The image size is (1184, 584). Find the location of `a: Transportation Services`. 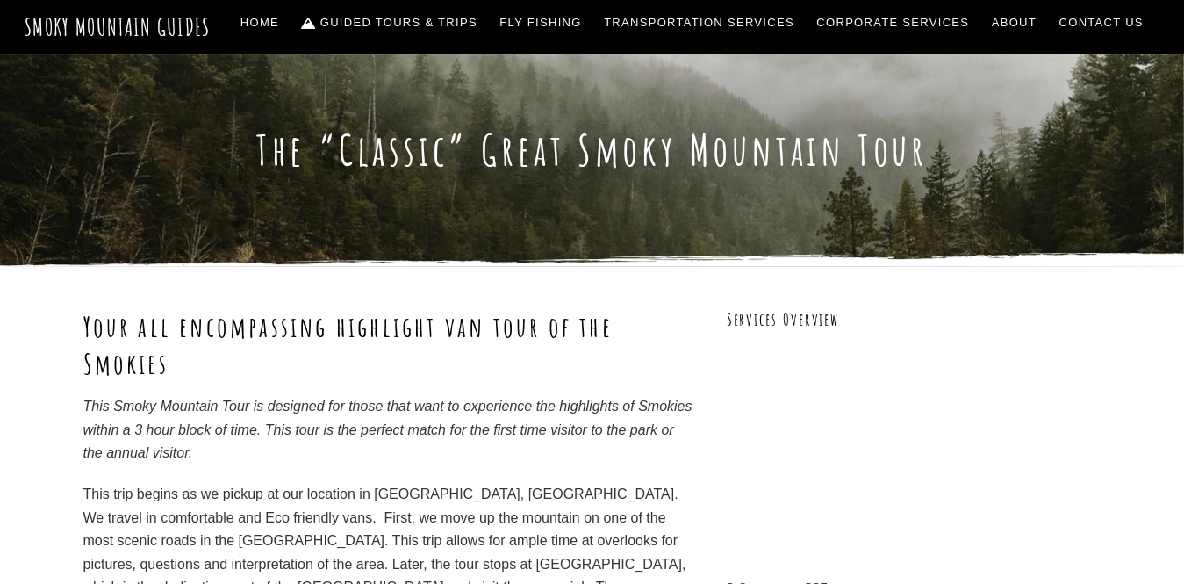

a: Transportation Services is located at coordinates (699, 23).